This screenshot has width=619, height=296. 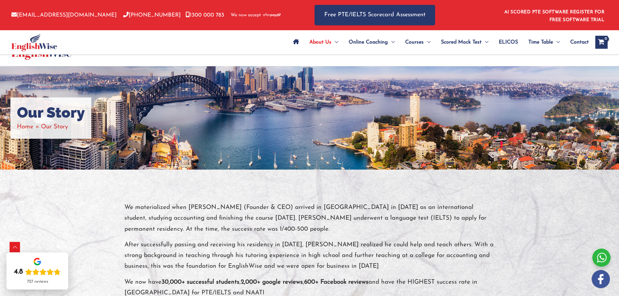 I want to click on span: Scored Mock Test, so click(x=461, y=42).